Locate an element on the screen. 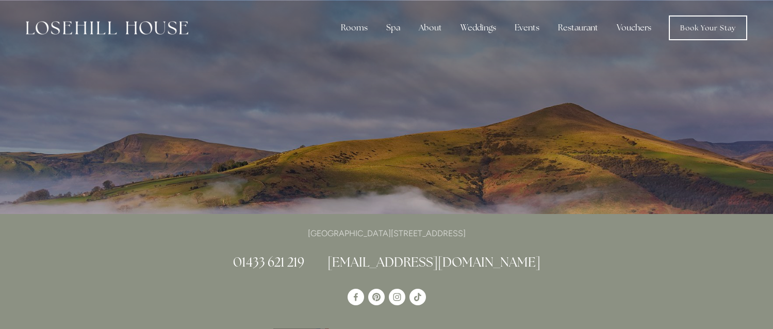 This screenshot has height=329, width=773. a: Pinterest is located at coordinates (376, 297).